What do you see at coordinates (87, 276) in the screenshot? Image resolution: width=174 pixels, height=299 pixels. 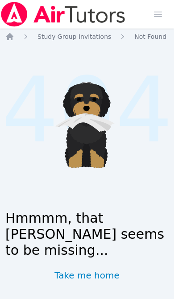 I see `a: Take me home` at bounding box center [87, 276].